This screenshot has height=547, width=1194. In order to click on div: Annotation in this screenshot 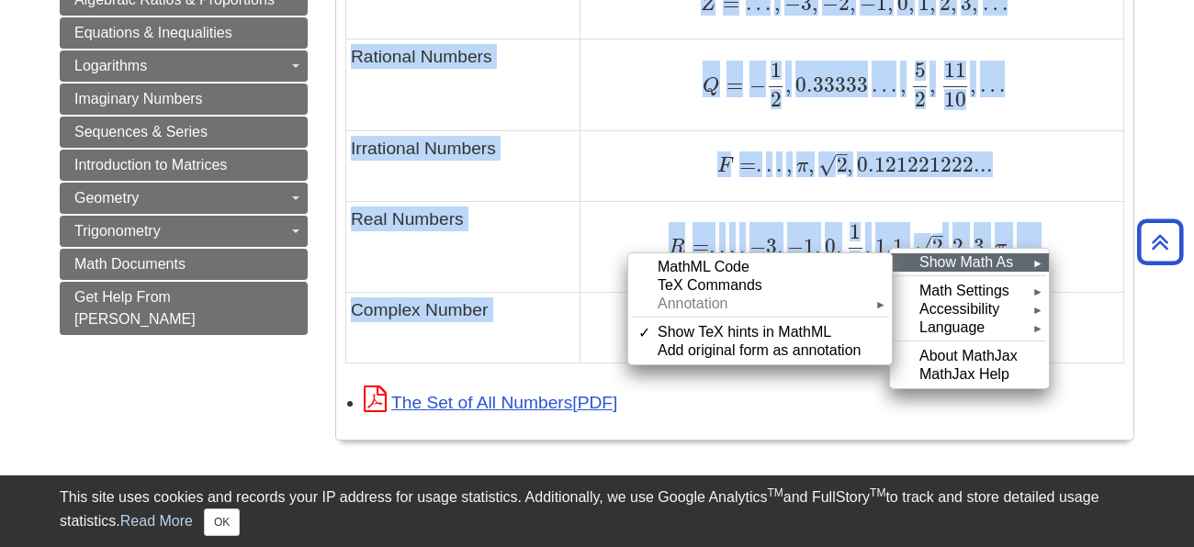, I will do `click(760, 304)`.